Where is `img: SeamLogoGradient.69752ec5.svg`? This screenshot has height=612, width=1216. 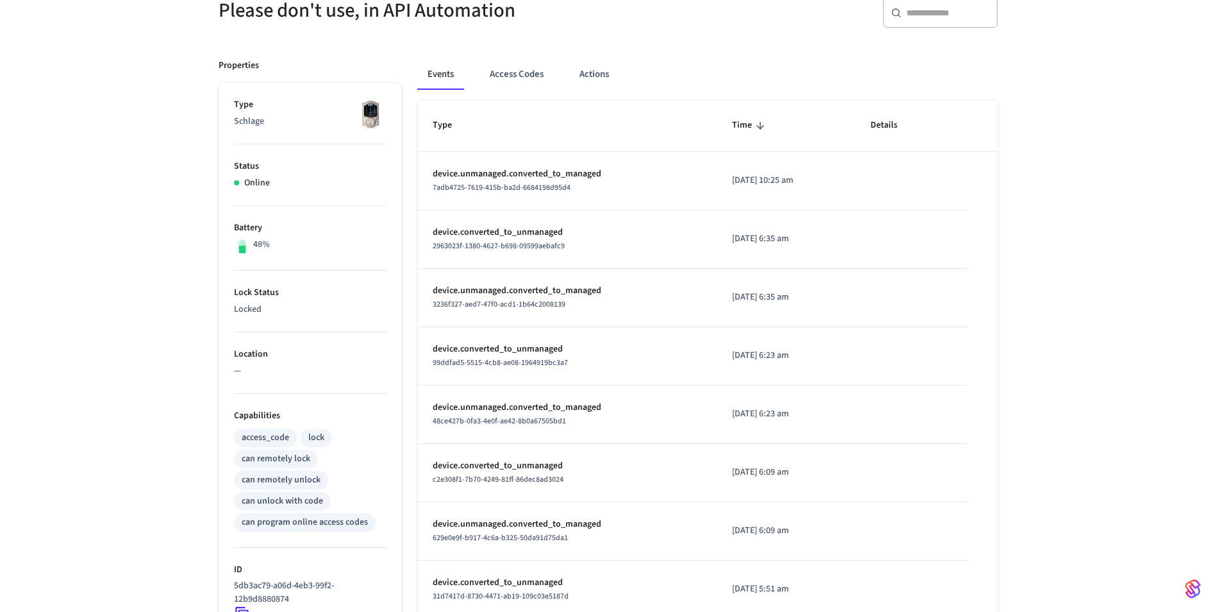
img: SeamLogoGradient.69752ec5.svg is located at coordinates (1193, 589).